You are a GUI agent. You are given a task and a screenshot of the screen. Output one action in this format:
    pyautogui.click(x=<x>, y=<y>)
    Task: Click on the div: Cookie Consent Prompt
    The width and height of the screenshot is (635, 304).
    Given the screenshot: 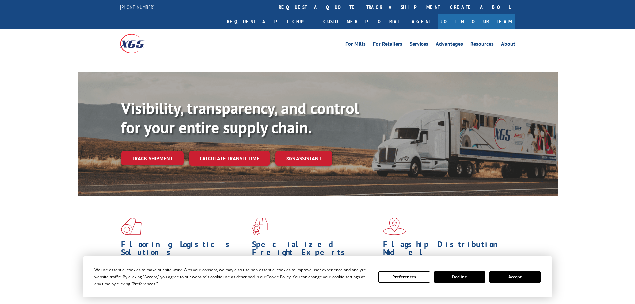 What is the action you would take?
    pyautogui.click(x=318, y=276)
    